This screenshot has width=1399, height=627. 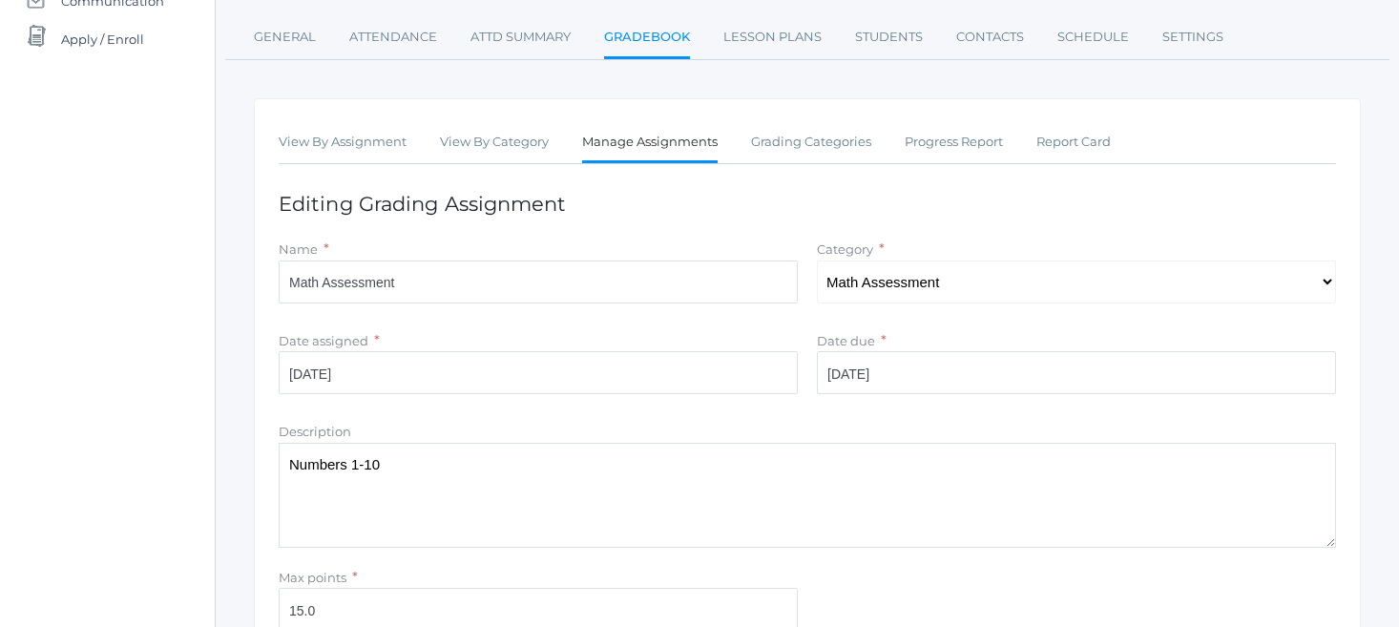 I want to click on label: Category, so click(x=845, y=249).